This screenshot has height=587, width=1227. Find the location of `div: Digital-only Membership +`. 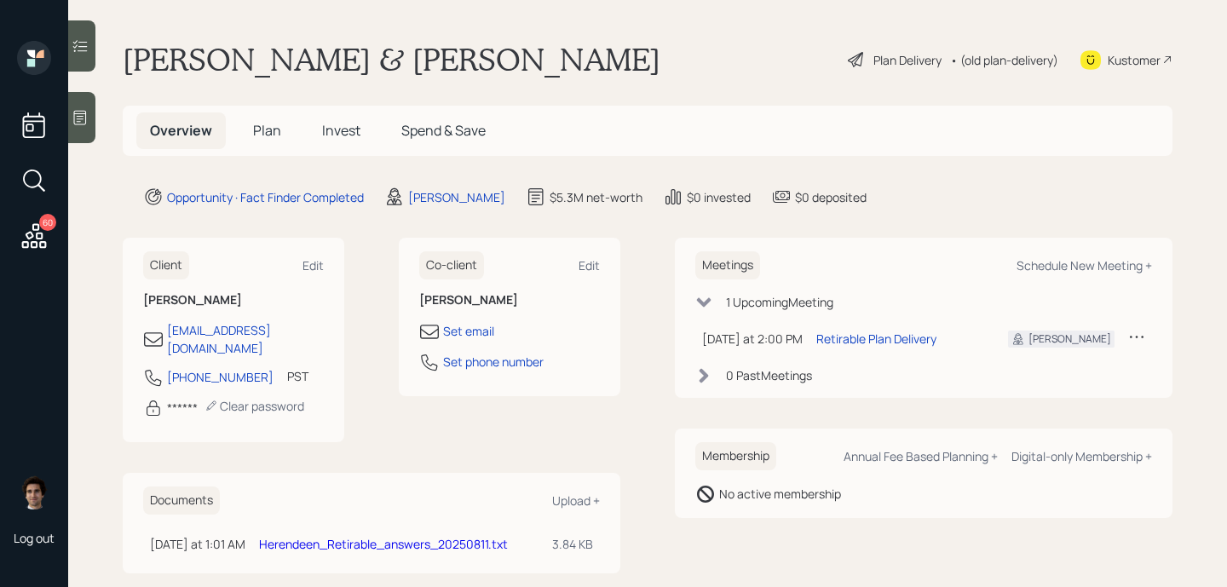

div: Digital-only Membership + is located at coordinates (1081, 456).